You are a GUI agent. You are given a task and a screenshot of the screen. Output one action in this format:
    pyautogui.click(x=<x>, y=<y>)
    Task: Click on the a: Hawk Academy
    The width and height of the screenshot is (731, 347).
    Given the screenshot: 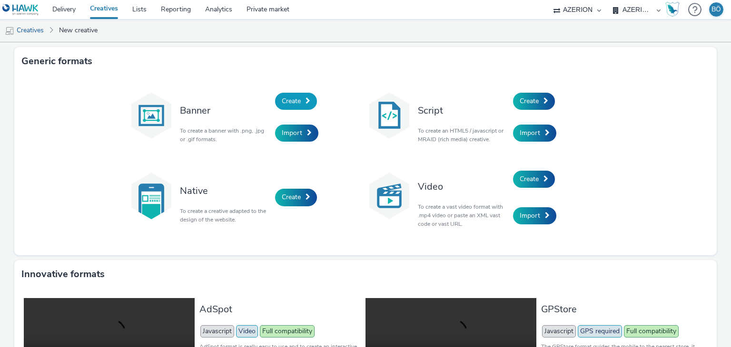 What is the action you would take?
    pyautogui.click(x=674, y=10)
    